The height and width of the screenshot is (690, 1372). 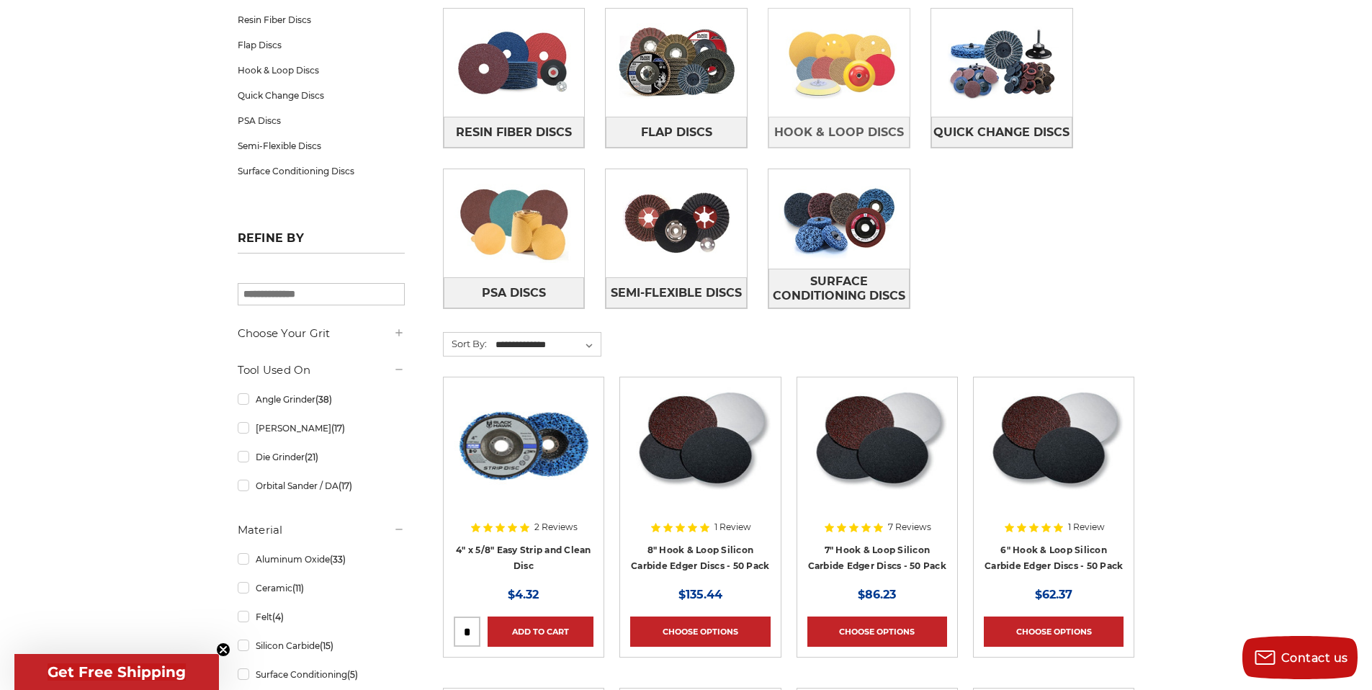 I want to click on span: Contact us, so click(x=1315, y=658).